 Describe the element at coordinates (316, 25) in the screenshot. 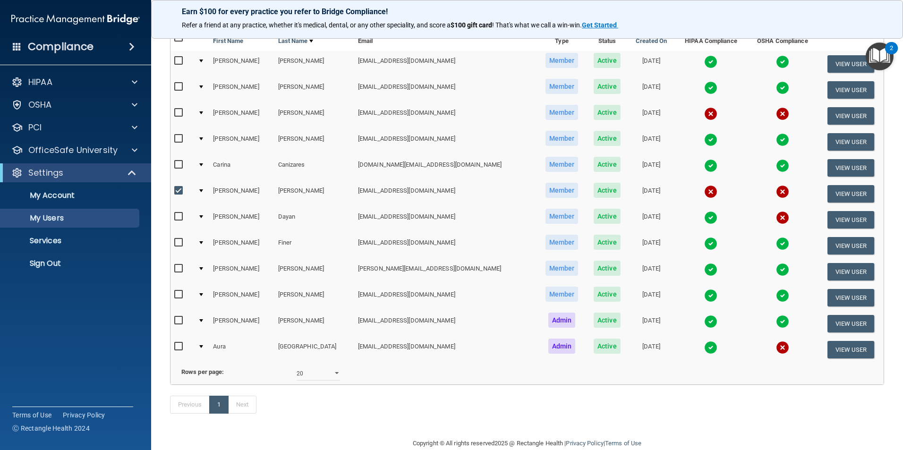

I see `span: Refer a friend at any practice, whether it's medical, dental, or any other speciality, and score a` at that location.